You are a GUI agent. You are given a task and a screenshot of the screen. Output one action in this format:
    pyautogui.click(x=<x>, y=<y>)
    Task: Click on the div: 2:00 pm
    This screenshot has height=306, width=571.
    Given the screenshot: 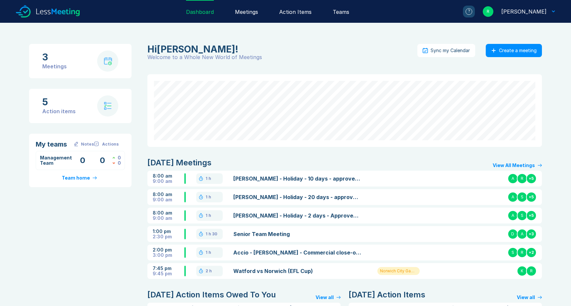 What is the action you would take?
    pyautogui.click(x=168, y=250)
    